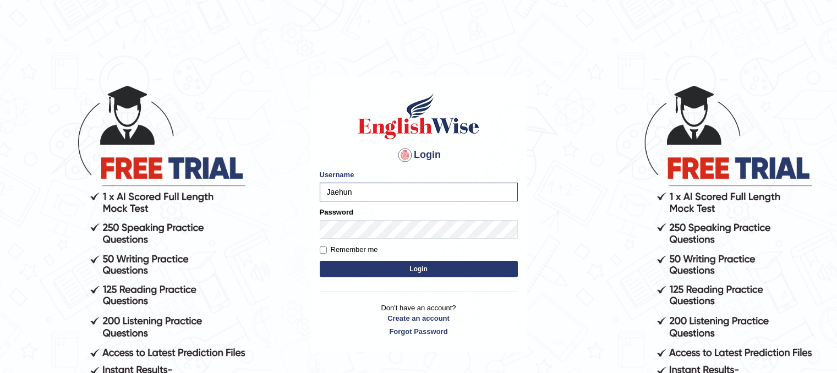 Image resolution: width=837 pixels, height=373 pixels. I want to click on h4: Login, so click(419, 155).